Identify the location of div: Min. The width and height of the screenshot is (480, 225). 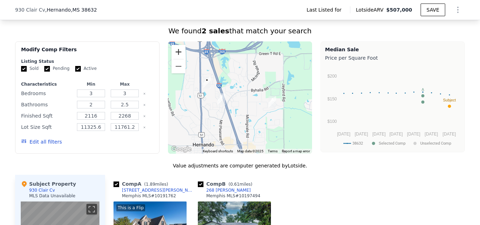
(91, 84).